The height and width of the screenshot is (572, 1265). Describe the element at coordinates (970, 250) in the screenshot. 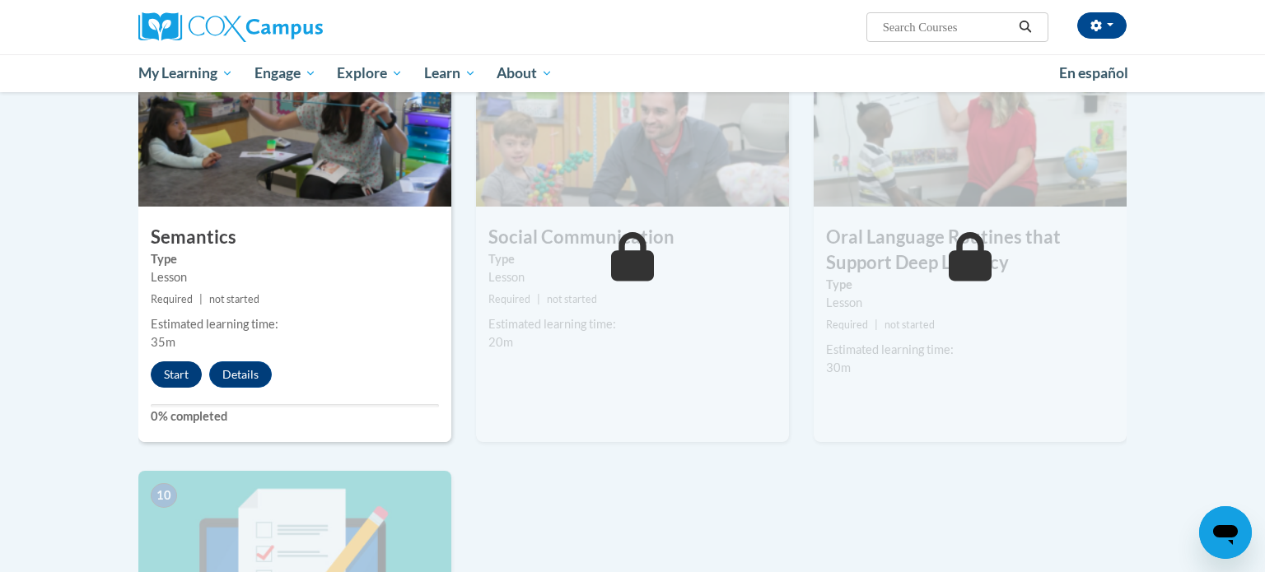

I see `h3: Oral Language Routines that Support Deep Literacy` at that location.